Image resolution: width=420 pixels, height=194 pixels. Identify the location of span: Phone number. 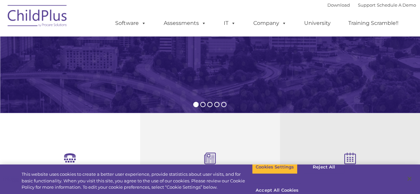
(106, 73).